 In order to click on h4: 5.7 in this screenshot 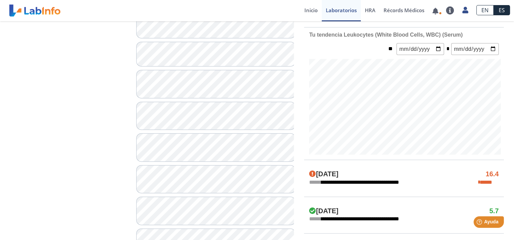, I will do `click(494, 212)`.